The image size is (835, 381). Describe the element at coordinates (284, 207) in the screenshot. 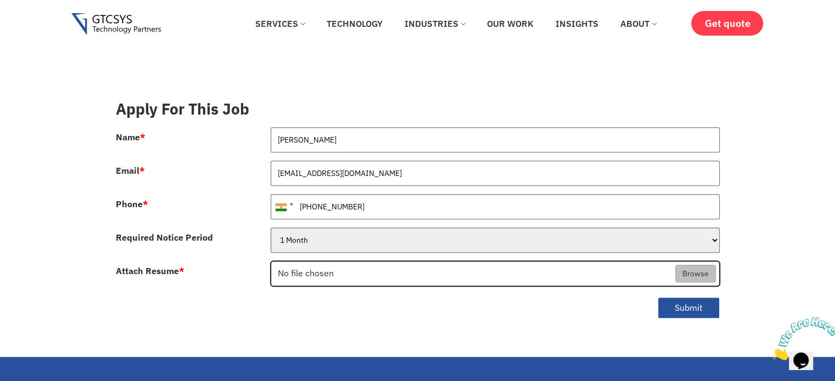

I see `div: India (भारत): +91` at that location.